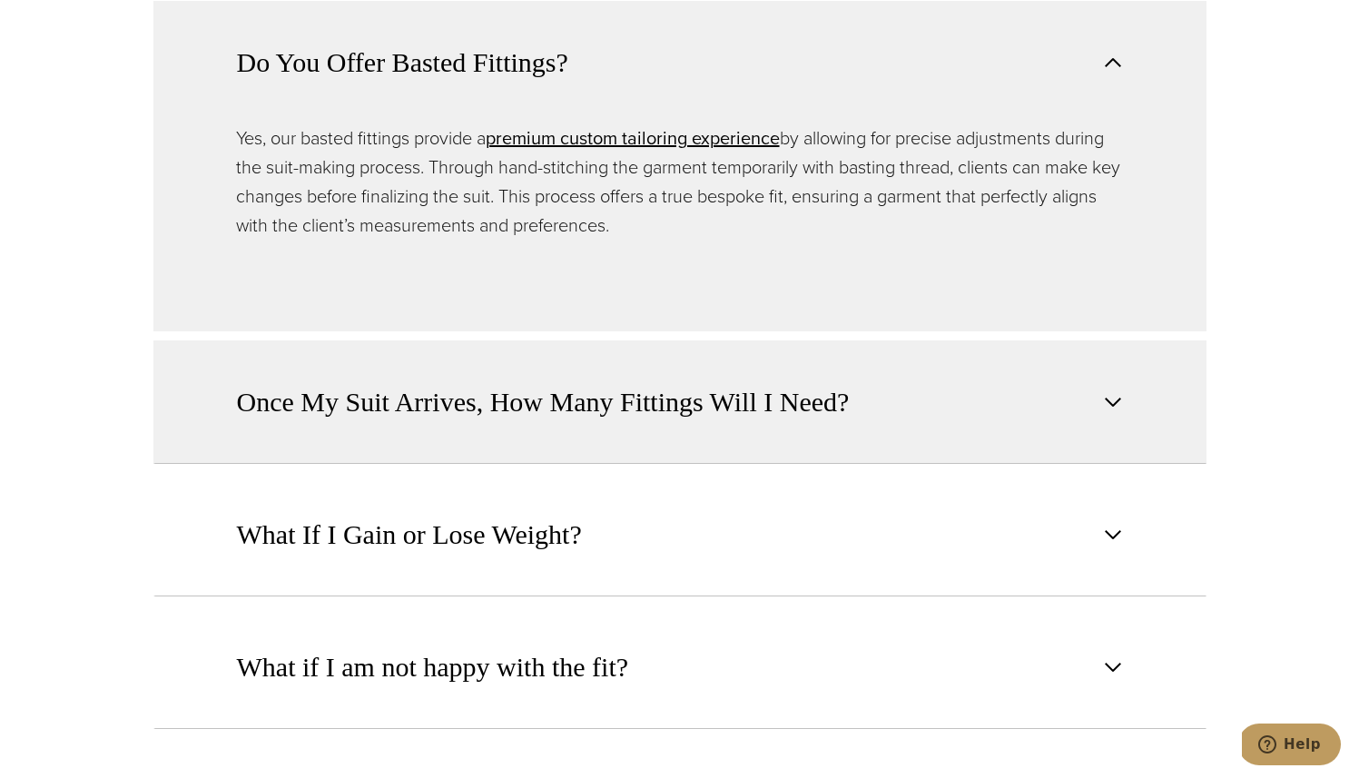 This screenshot has width=1359, height=778. What do you see at coordinates (680, 182) in the screenshot?
I see `p: Yes, our basted fittings provide a by allowing for precise adjustments during the suit-making pro...` at bounding box center [680, 182].